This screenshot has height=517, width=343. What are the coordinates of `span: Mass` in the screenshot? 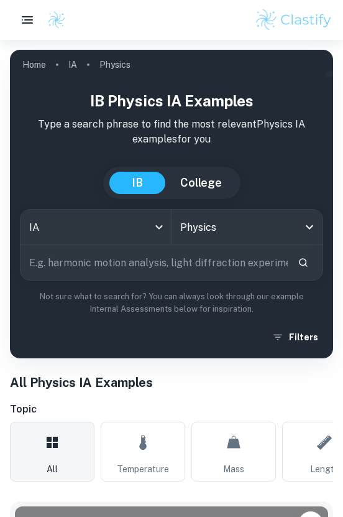 It's located at (234, 469).